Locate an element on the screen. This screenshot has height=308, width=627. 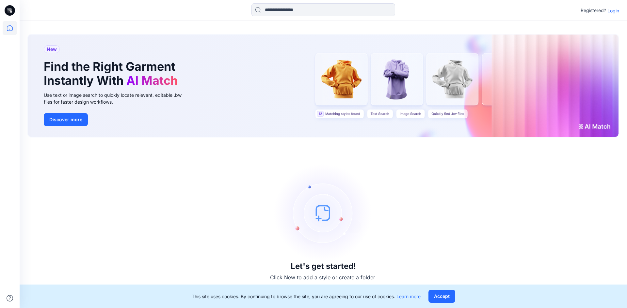
h3: Let's get started! is located at coordinates (323, 267).